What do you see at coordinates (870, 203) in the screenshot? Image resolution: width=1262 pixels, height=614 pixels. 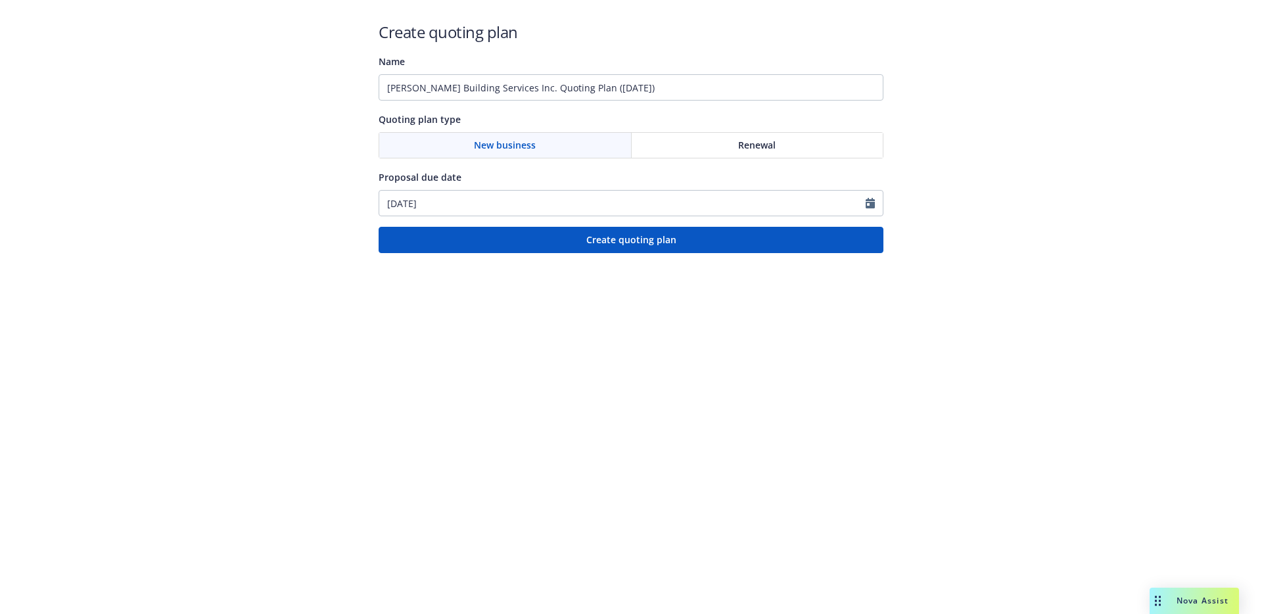 I see `button: Calendar` at bounding box center [870, 203].